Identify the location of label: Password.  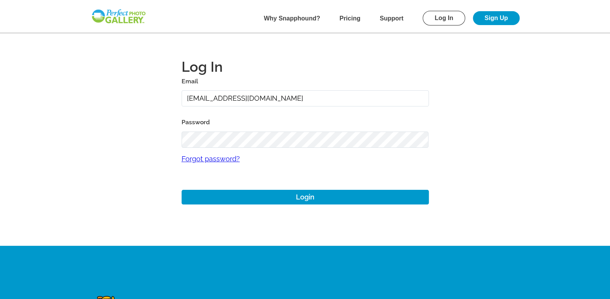
(305, 122).